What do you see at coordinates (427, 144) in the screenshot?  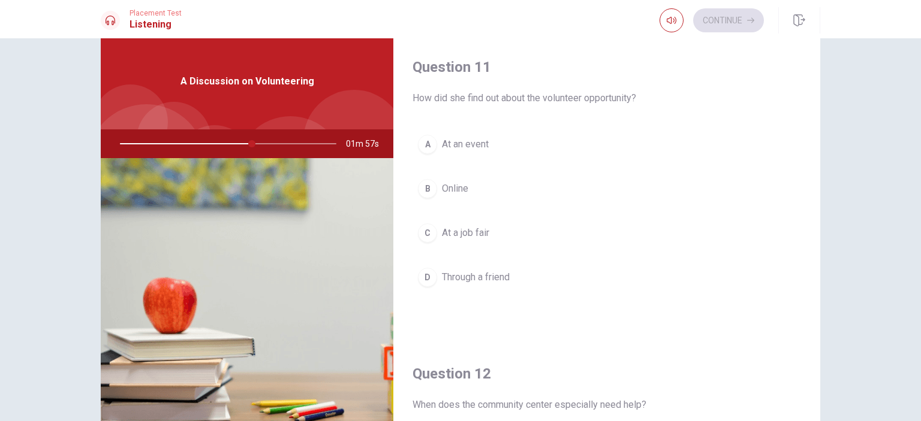 I see `div: A` at bounding box center [427, 144].